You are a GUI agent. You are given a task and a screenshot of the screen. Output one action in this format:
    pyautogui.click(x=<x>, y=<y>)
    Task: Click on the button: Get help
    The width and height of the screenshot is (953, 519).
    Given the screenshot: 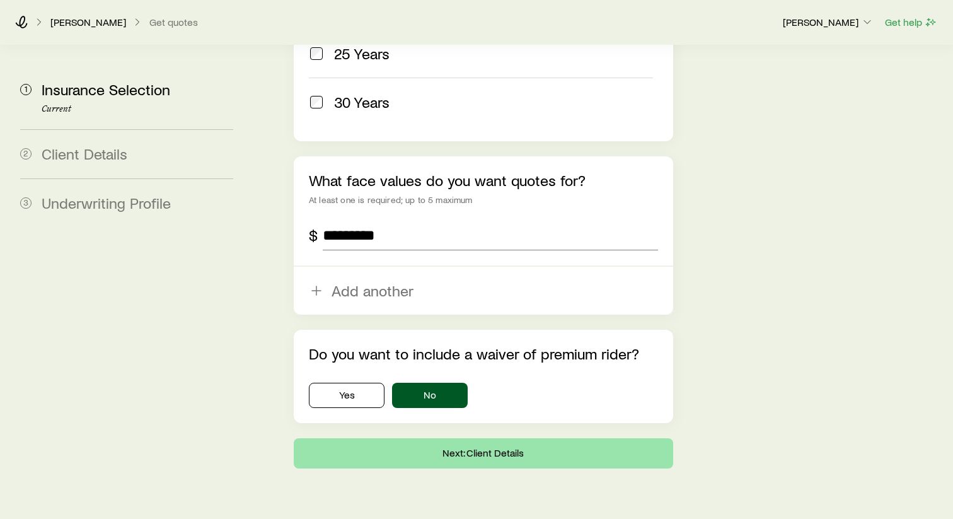 What is the action you would take?
    pyautogui.click(x=911, y=22)
    